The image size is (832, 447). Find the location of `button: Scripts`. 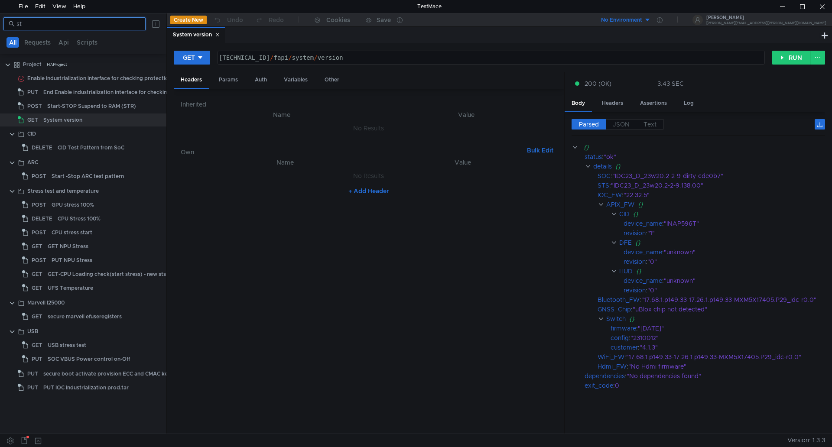

button: Scripts is located at coordinates (87, 42).